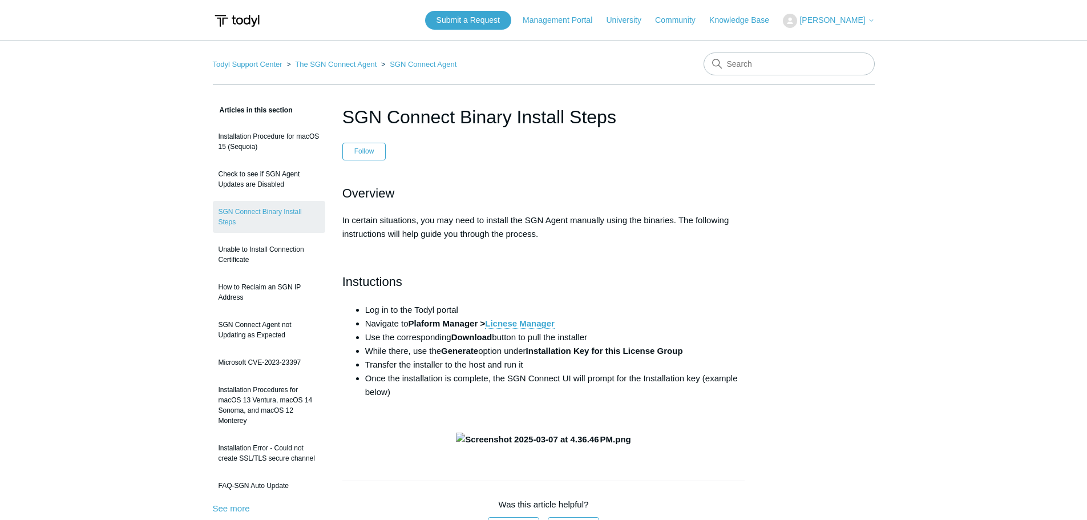 The width and height of the screenshot is (1087, 520). I want to click on a: Knowledge Base, so click(744, 20).